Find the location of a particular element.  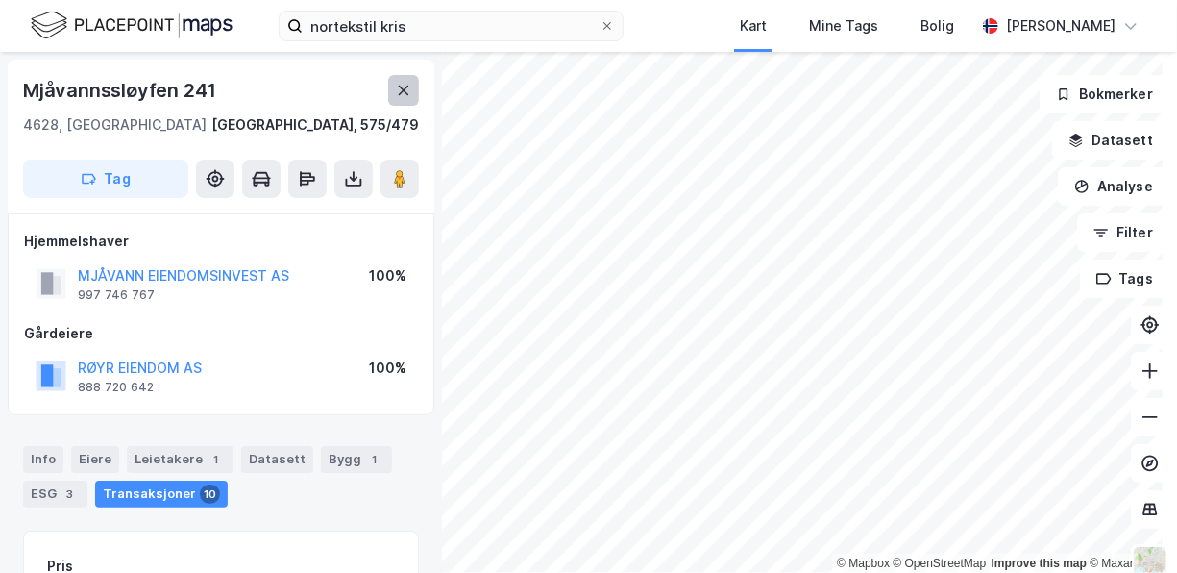

button: Bokmerker is located at coordinates (1104, 94).